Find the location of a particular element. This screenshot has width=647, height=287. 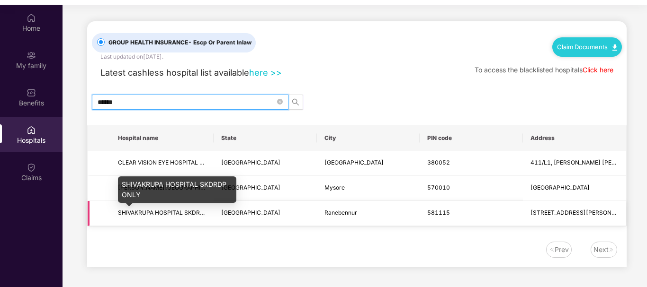

img: svg+xml;base64,PHN2ZyBpZD0iQ2xhaW0iIHhtbG5zPSJodHRwOi8vd3d3LnczLm9yZy8yMDAwL3N2ZyIgd2lkdGg9IjIwIi... is located at coordinates (31, 168).